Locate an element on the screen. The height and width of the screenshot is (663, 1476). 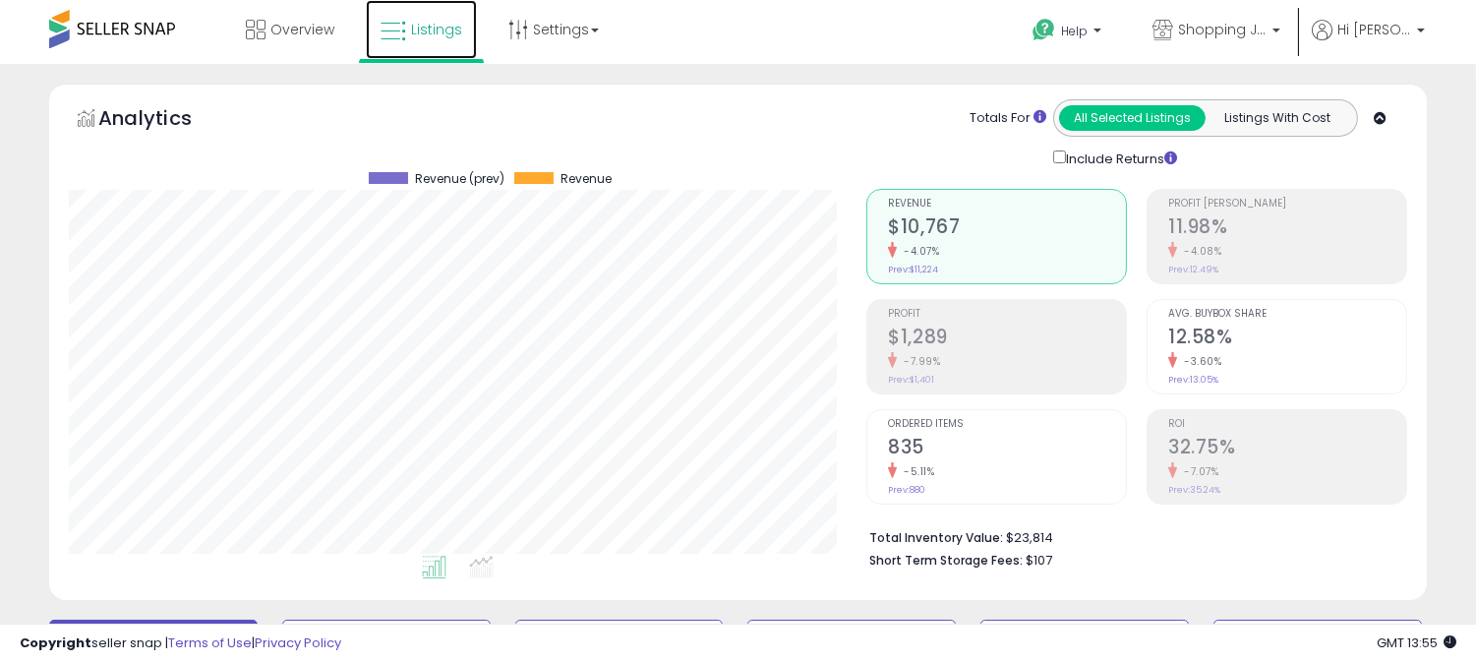
span: ROI is located at coordinates (1288, 424).